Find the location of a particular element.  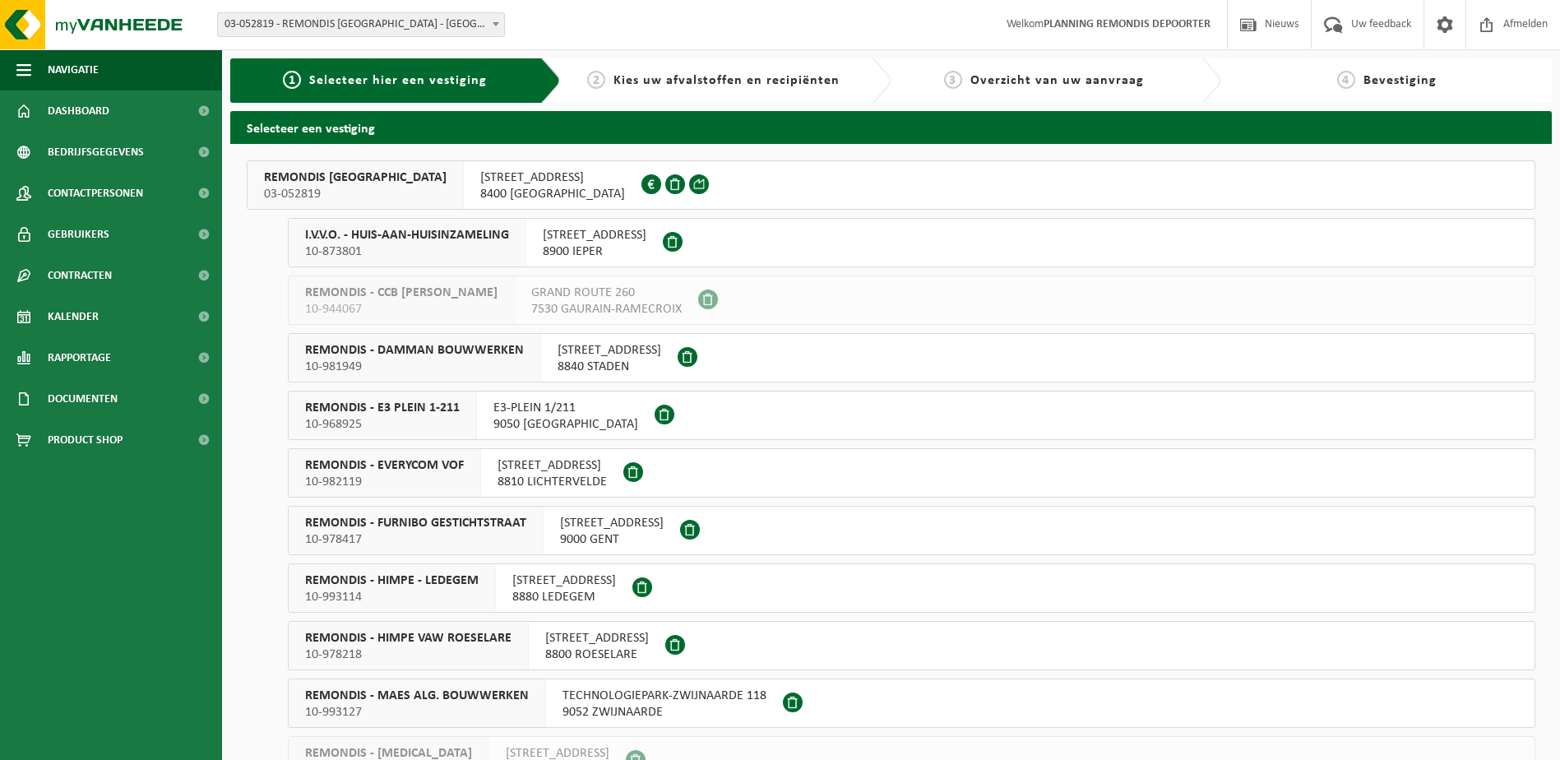

span: 10-981949 is located at coordinates (414, 367).